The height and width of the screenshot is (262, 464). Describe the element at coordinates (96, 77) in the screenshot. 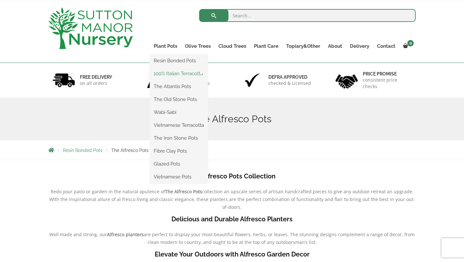

I see `h6: FREE DELIVERY` at that location.